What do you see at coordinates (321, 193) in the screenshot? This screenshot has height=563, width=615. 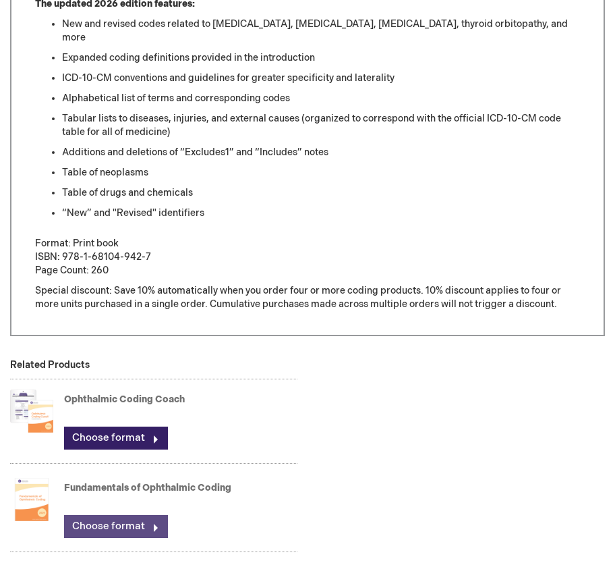 I see `li: Table of drugs and chemicals` at bounding box center [321, 193].